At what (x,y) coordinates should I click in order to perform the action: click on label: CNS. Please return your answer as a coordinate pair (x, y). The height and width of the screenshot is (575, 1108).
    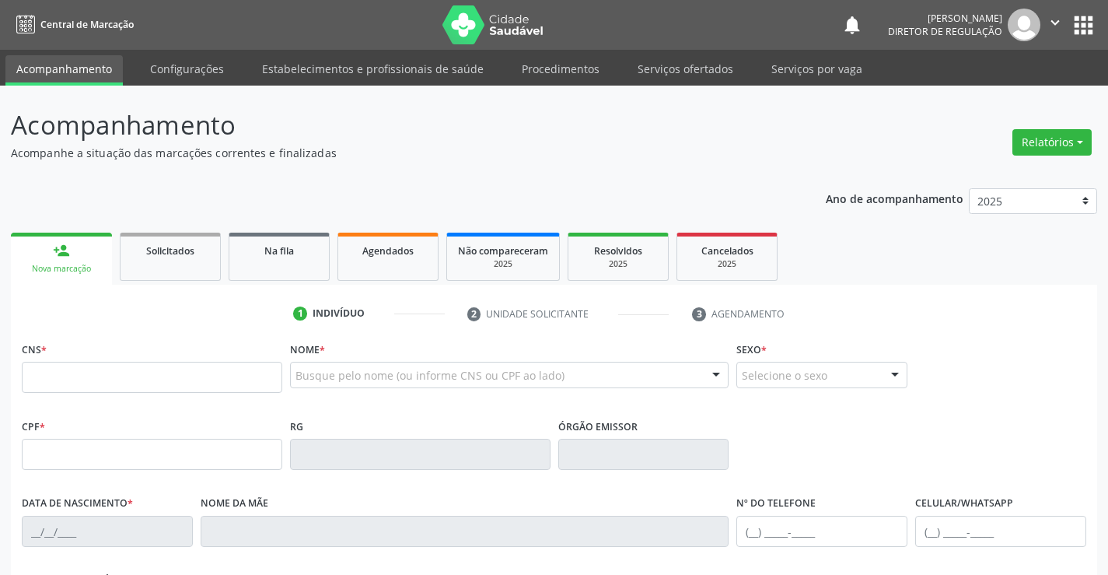
    Looking at the image, I should click on (34, 349).